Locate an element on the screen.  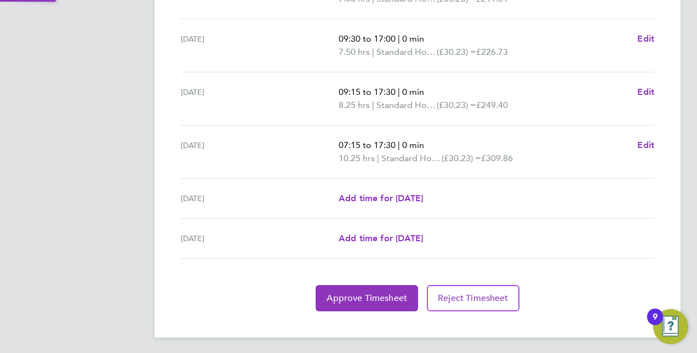
button: Reject Timesheet is located at coordinates (473, 298).